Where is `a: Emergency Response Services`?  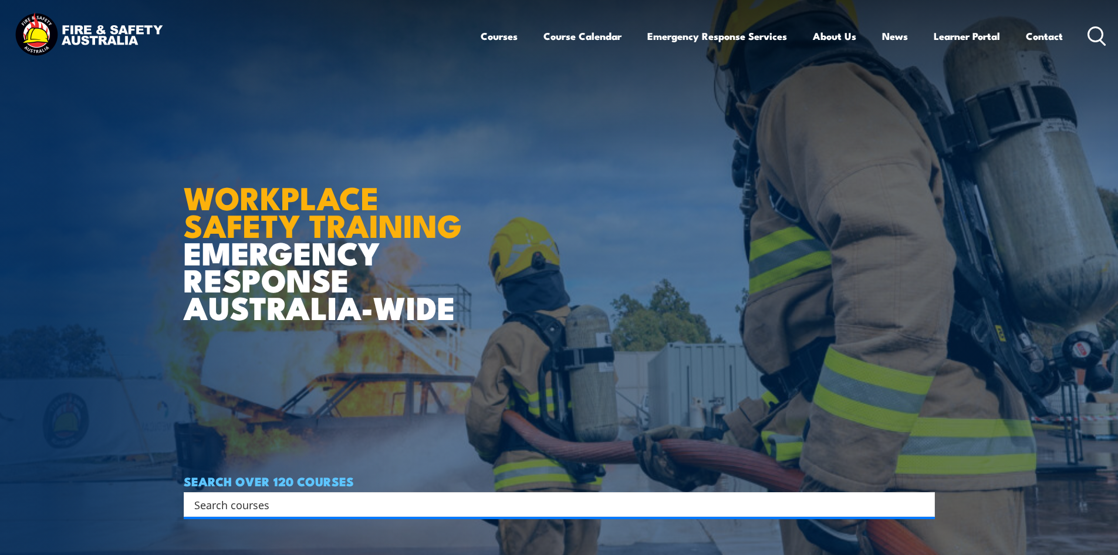
a: Emergency Response Services is located at coordinates (717, 36).